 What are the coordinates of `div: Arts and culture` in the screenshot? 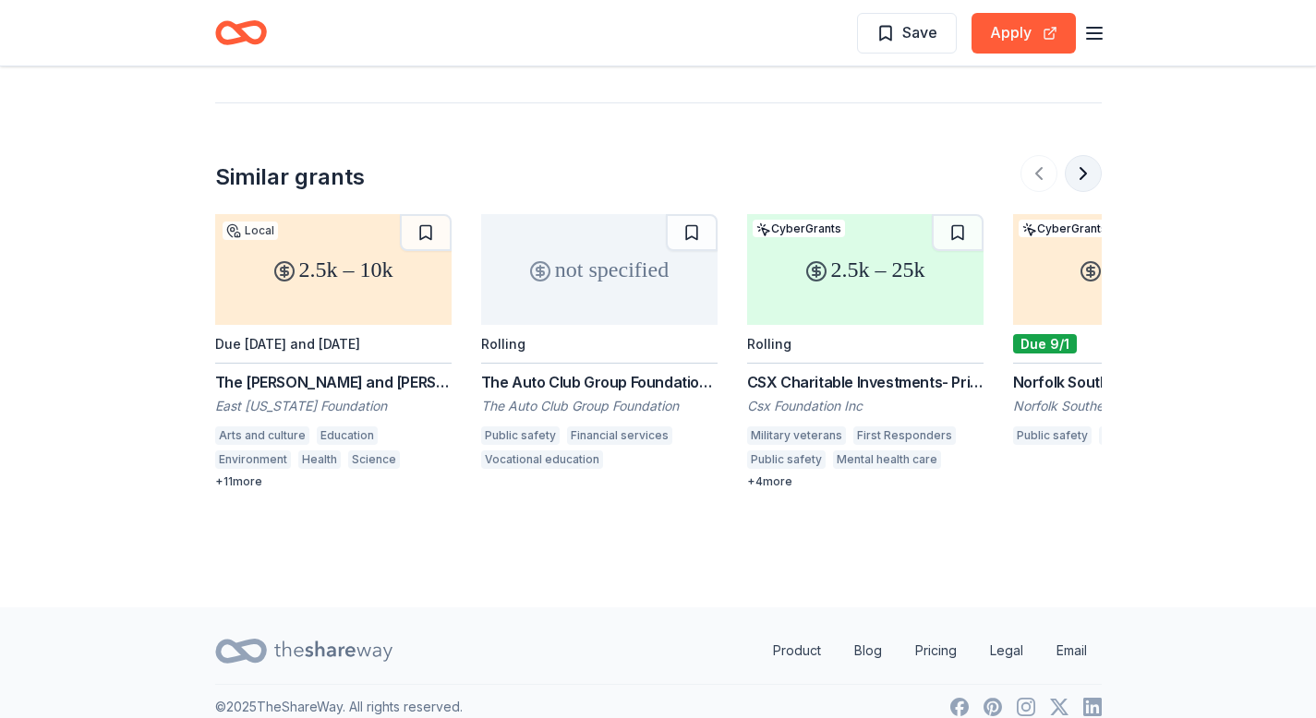 It's located at (262, 436).